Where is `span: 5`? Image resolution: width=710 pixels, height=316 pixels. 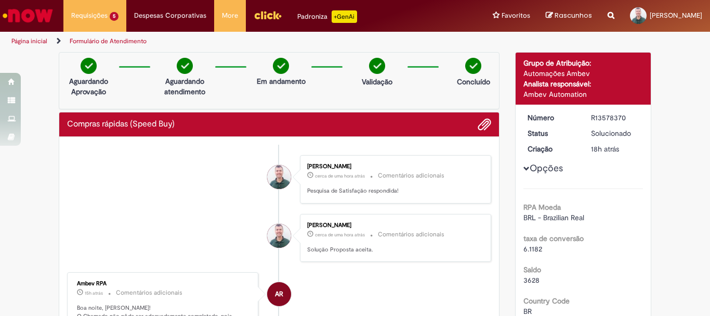 span: 5 is located at coordinates (114, 16).